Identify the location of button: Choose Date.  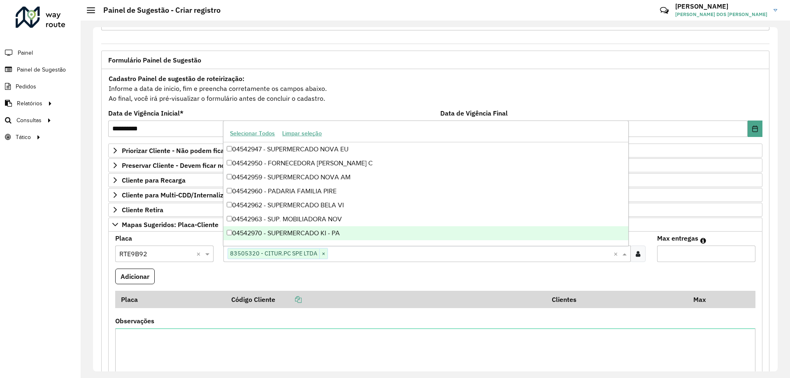
(755, 129).